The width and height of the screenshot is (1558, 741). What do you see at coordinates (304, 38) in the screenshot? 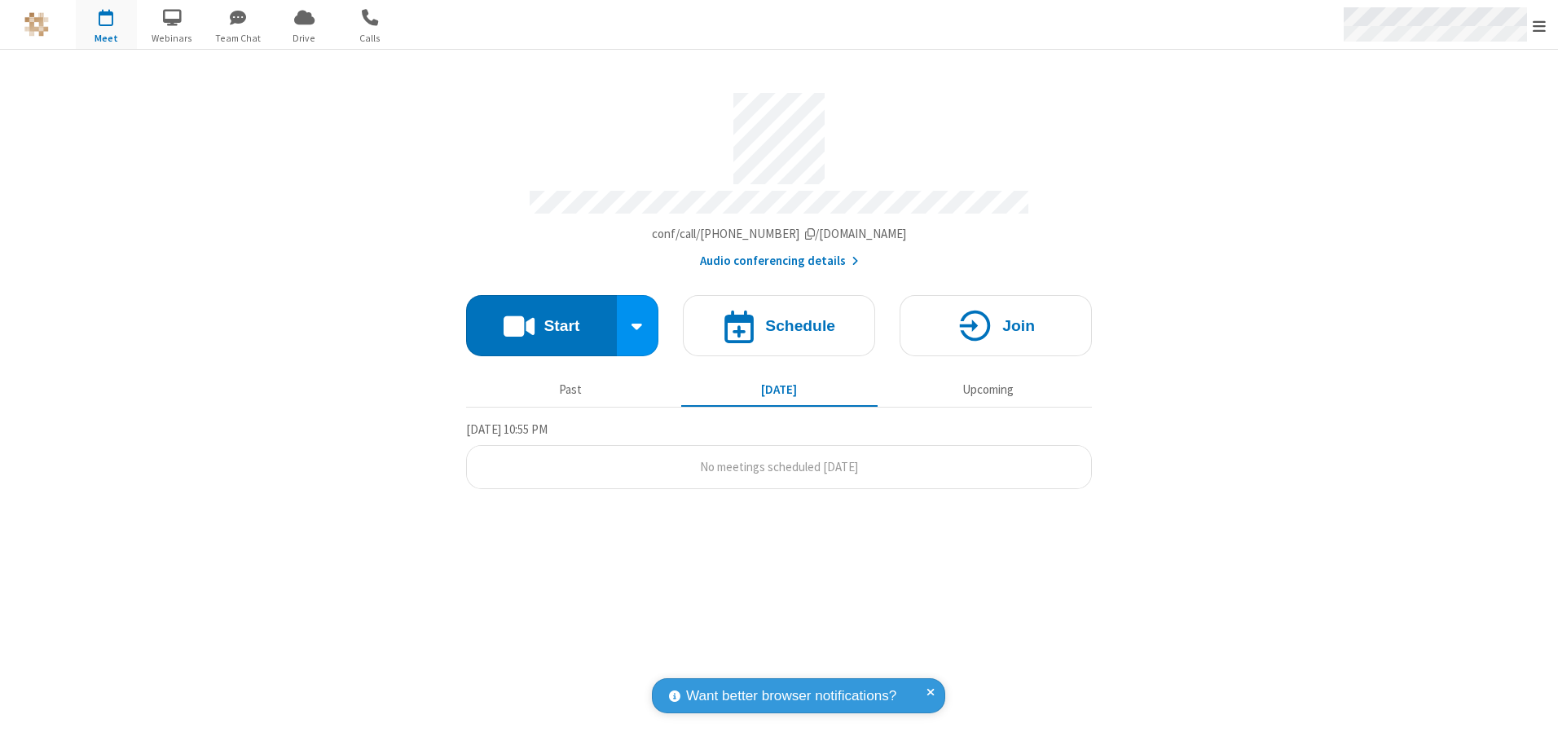
I see `span: Drive` at bounding box center [304, 38].